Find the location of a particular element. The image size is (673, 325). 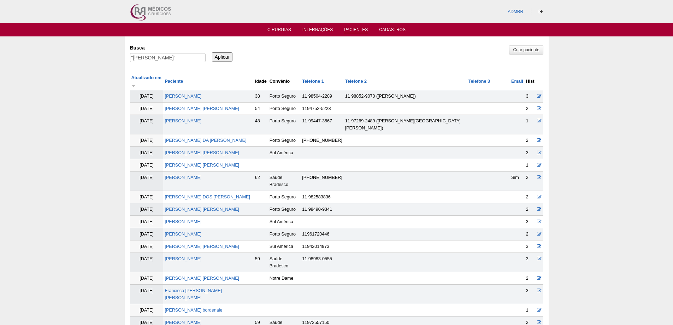

a: Telefone 2 is located at coordinates (356, 81).